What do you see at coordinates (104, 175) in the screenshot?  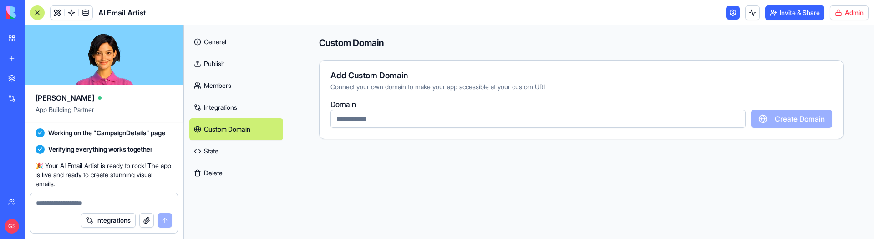 I see `p: 🎉 Your AI Email Artist is ready to rock! The app is live and ready to create stunning visual emails.` at bounding box center [104, 175].